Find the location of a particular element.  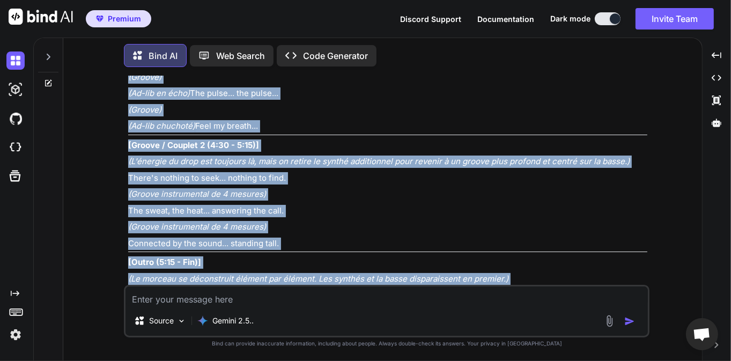

p: Bind can provide inaccurate information, including about people. Always double-check its answers.... is located at coordinates (386, 343).